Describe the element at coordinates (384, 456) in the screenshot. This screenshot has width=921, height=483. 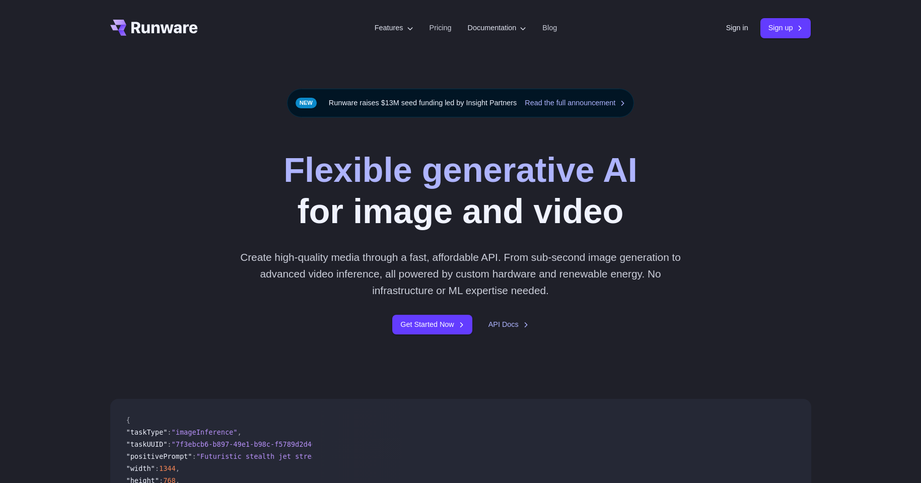
I see `span: "Futuristic stealth jet streaking through a neon-lit cityscape with glowing purple exhaust"` at that location.